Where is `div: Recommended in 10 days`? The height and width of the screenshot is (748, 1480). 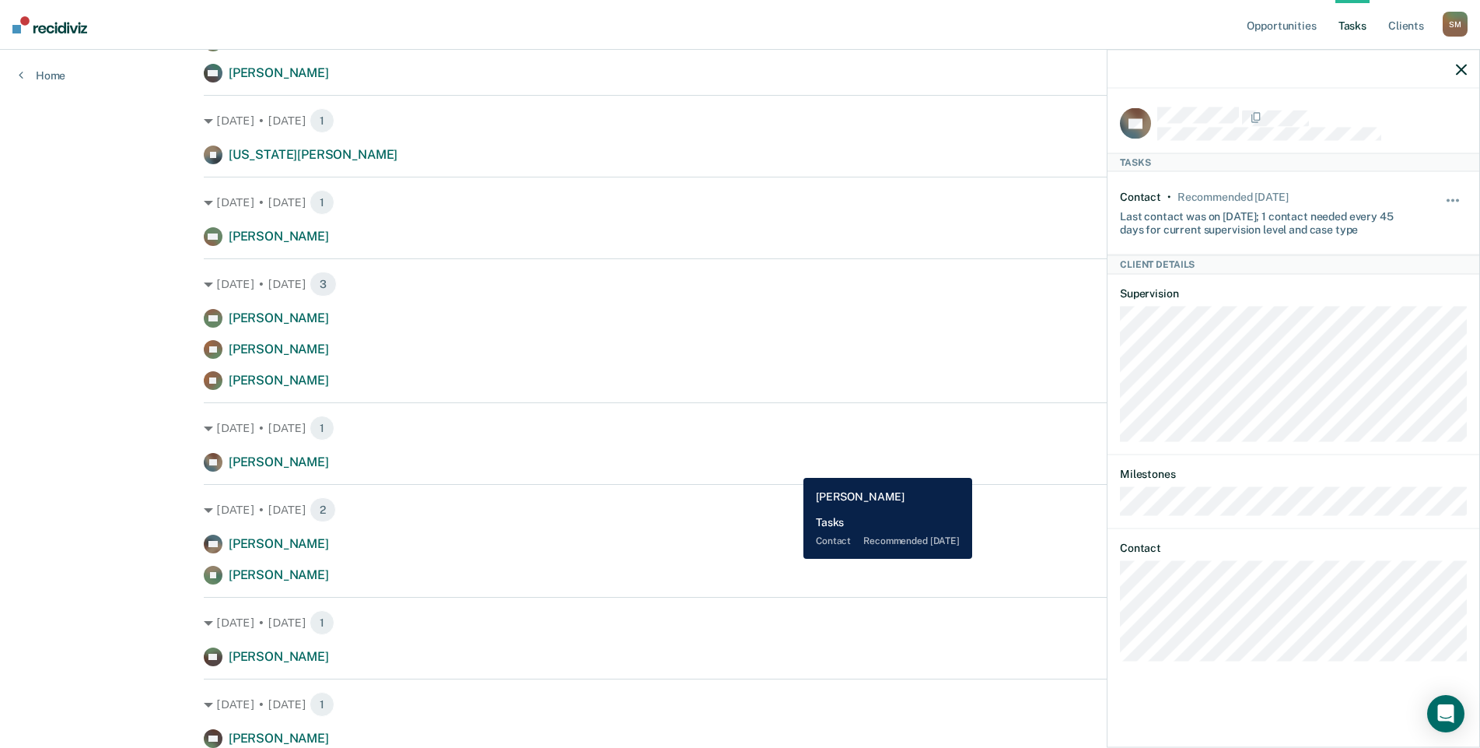
div: Recommended in 10 days is located at coordinates (1233, 197).